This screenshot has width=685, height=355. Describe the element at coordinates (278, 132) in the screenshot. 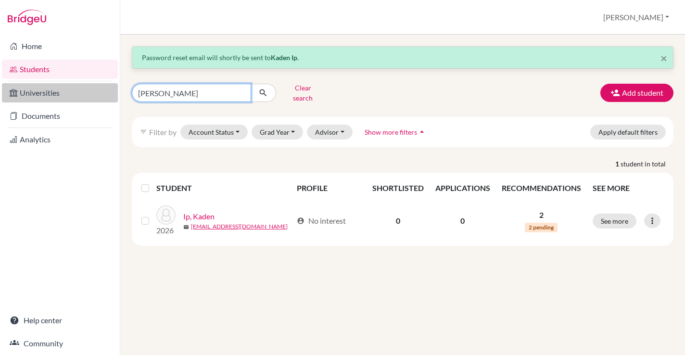

I see `button: Grad Year` at that location.